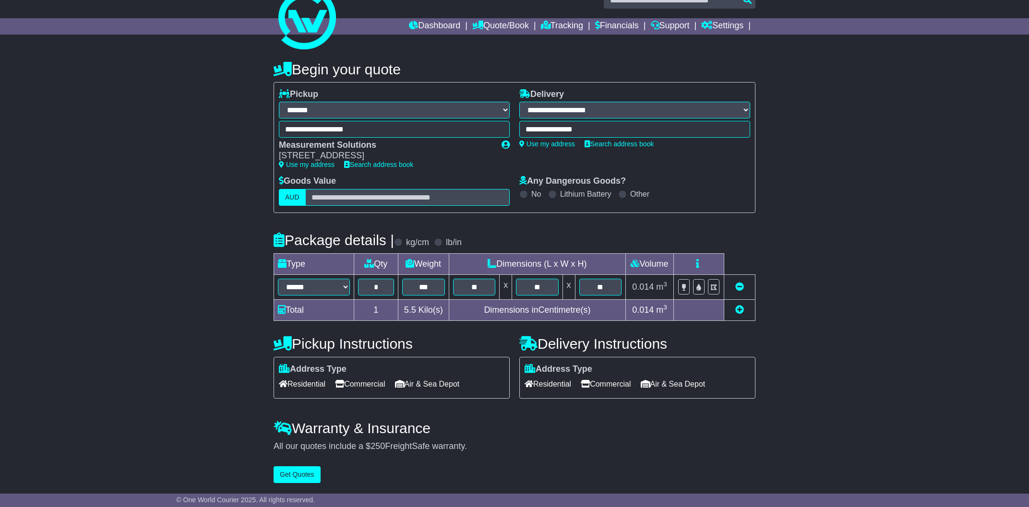 Image resolution: width=1029 pixels, height=507 pixels. Describe the element at coordinates (385, 145) in the screenshot. I see `div: Measurement Solutions` at that location.